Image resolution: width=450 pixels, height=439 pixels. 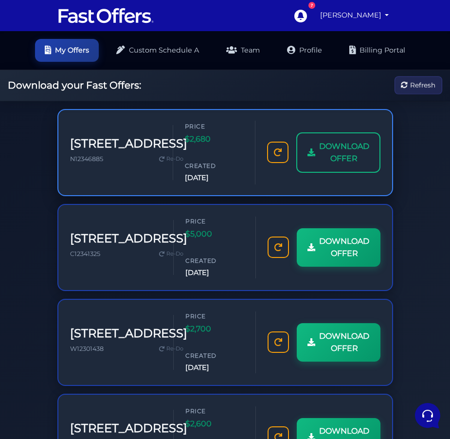 I want to click on button: Messages, so click(x=97, y=324).